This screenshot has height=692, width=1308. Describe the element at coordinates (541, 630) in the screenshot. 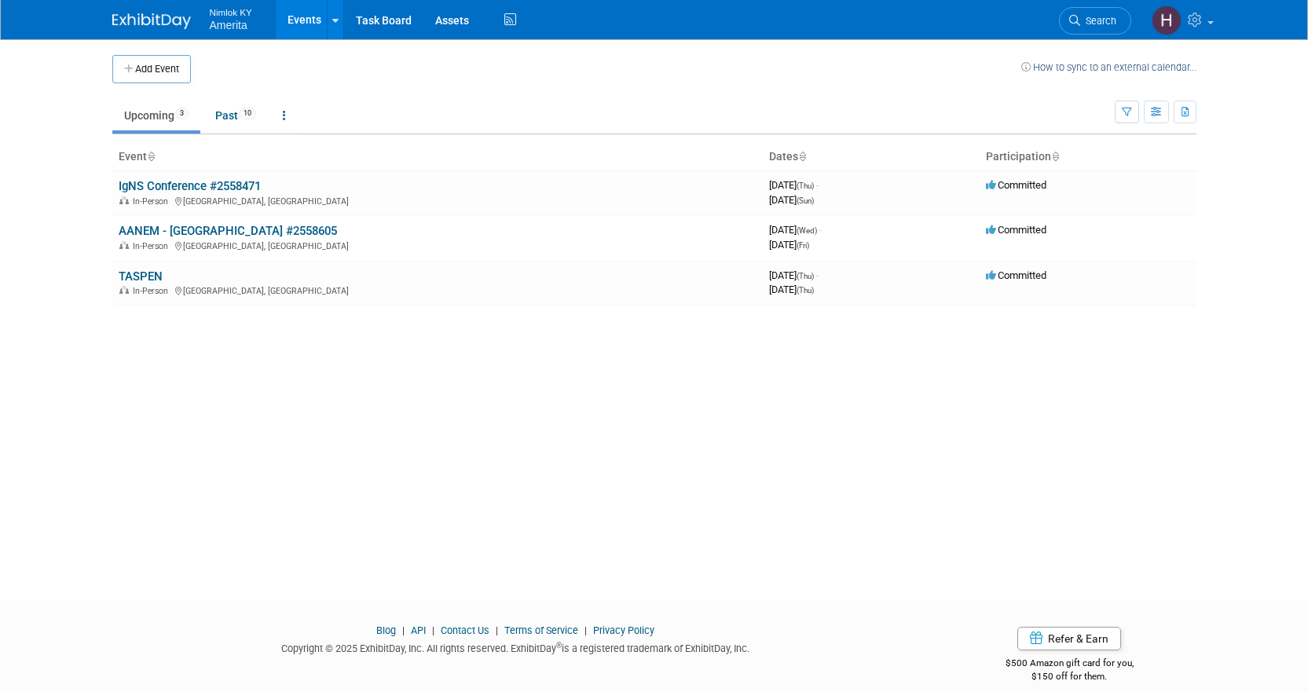

I see `a: Terms of Service` at that location.